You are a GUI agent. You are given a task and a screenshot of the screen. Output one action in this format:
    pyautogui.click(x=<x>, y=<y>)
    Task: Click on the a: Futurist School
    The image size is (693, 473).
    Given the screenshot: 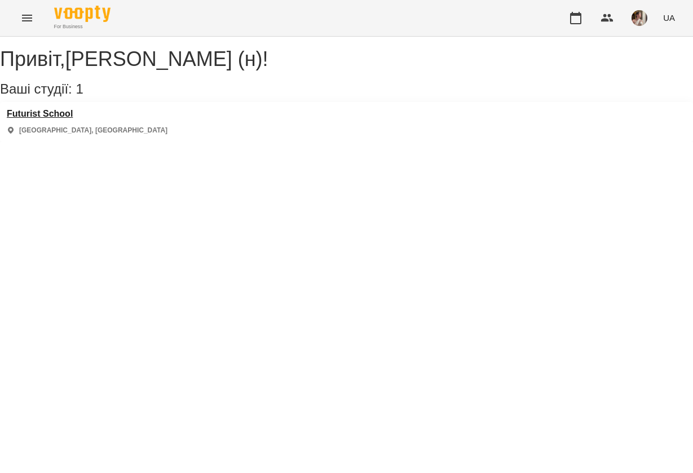 What is the action you would take?
    pyautogui.click(x=87, y=114)
    